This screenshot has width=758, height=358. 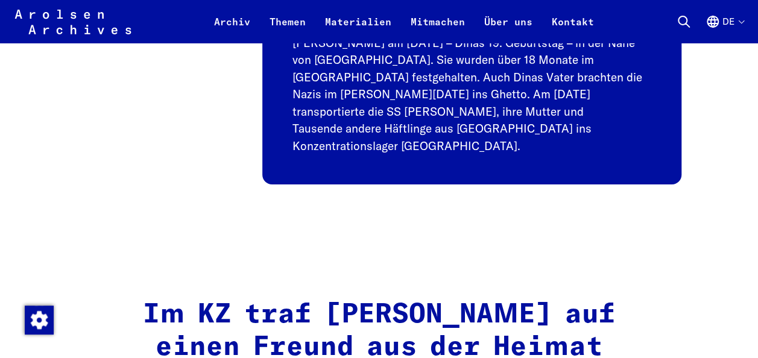 What do you see at coordinates (573, 29) in the screenshot?
I see `a: Kontakt` at bounding box center [573, 29].